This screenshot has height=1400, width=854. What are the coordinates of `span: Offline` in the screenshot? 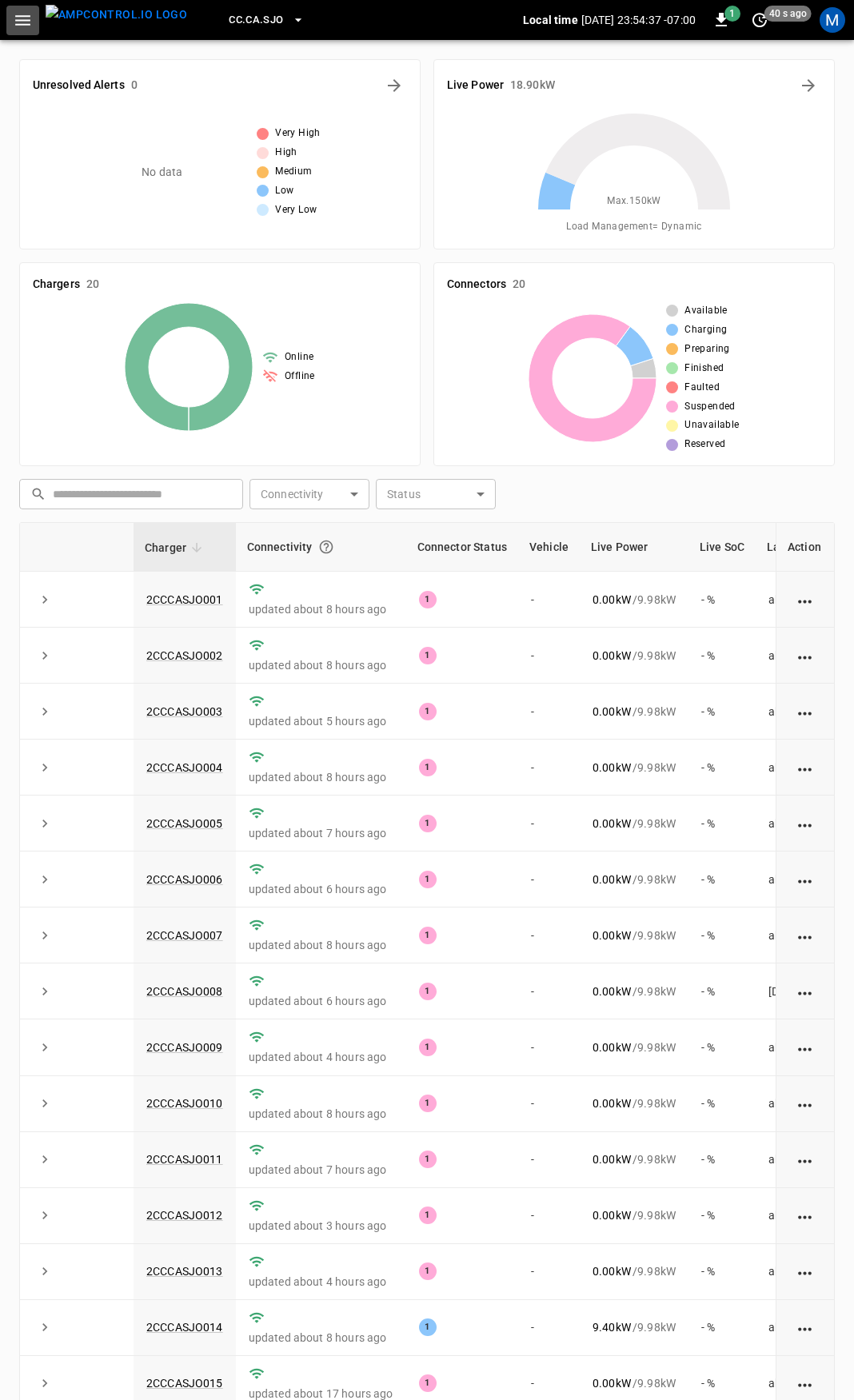 It's located at (300, 376).